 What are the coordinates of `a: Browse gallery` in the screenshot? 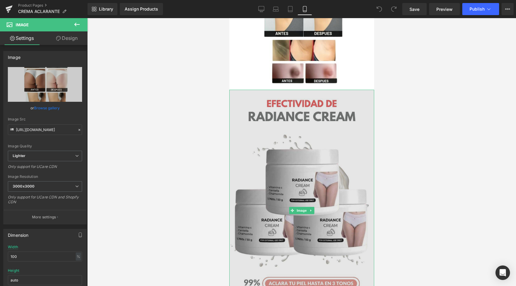 It's located at (47, 108).